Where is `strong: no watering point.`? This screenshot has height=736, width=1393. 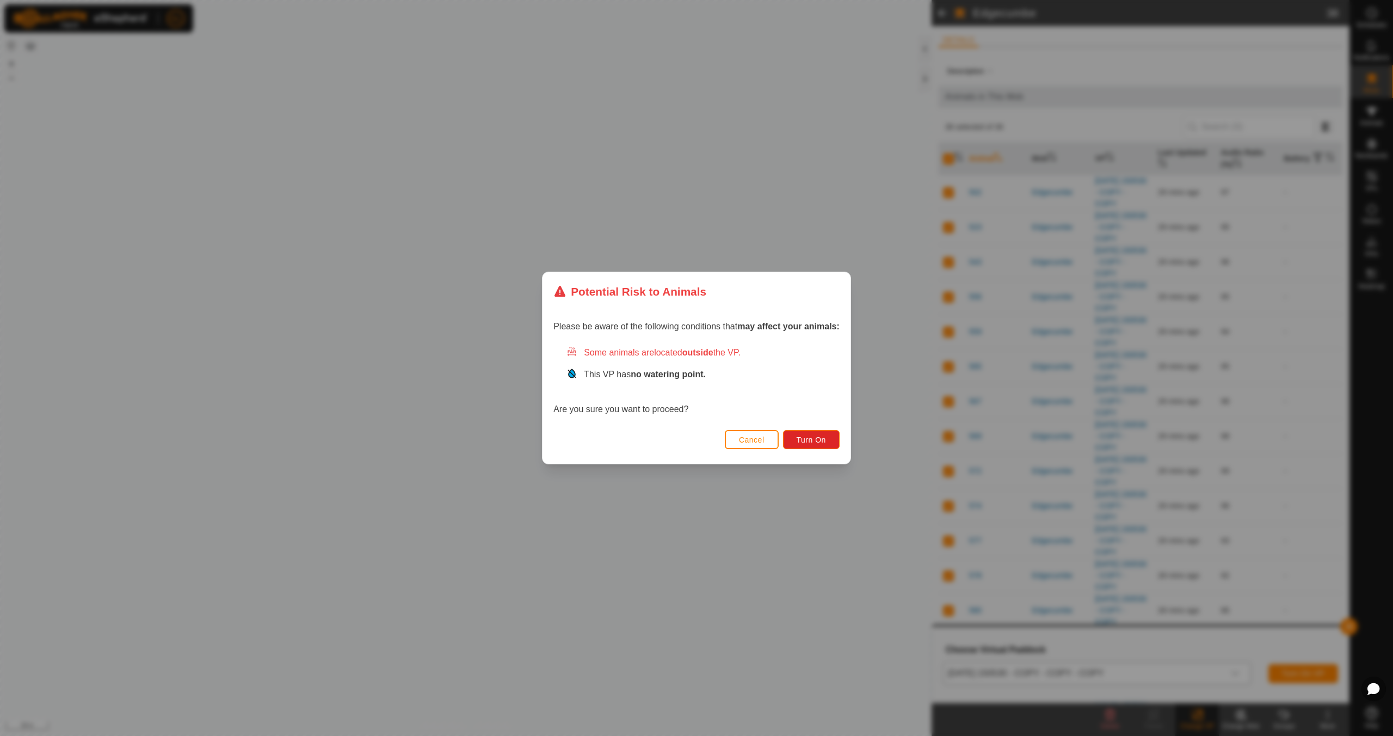 strong: no watering point. is located at coordinates (668, 374).